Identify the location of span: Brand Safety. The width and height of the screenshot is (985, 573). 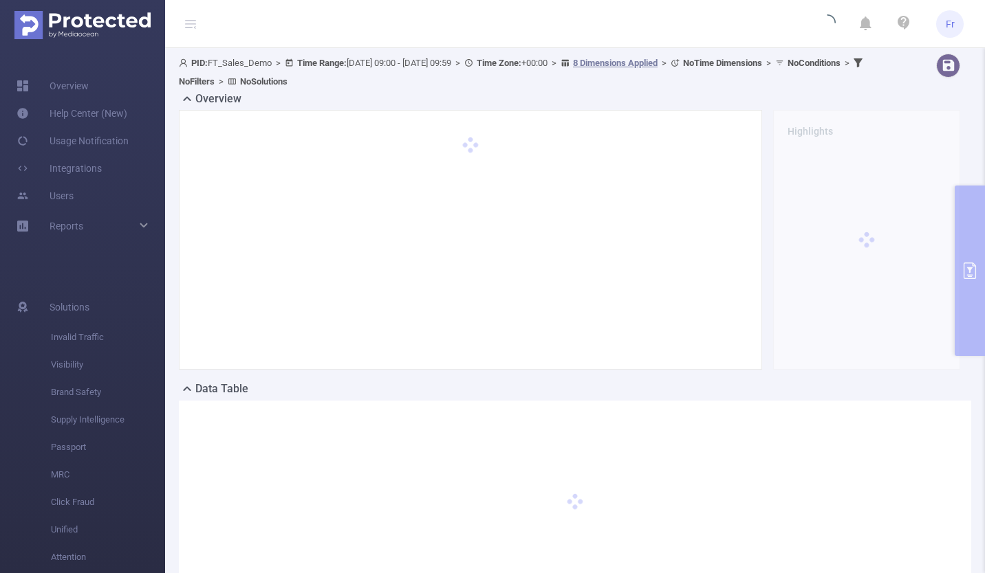
(108, 393).